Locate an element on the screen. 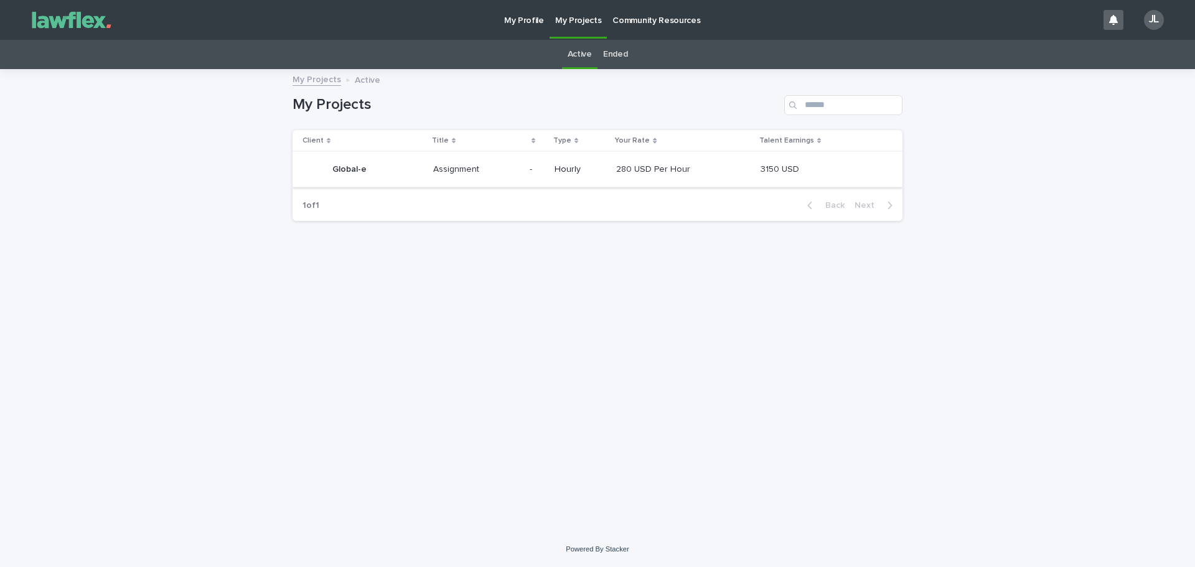 The image size is (1195, 567). div: JL is located at coordinates (1154, 20).